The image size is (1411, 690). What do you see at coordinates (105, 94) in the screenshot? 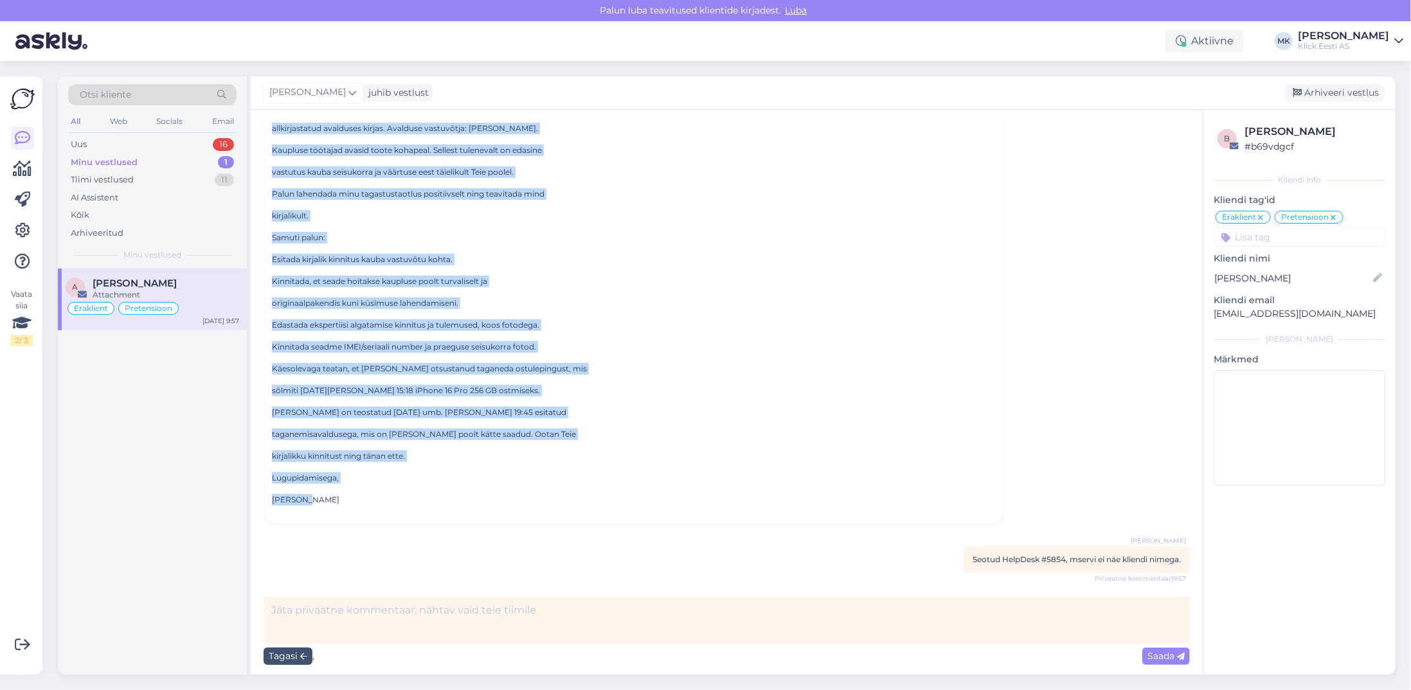
I see `span: Otsi kliente` at bounding box center [105, 94].